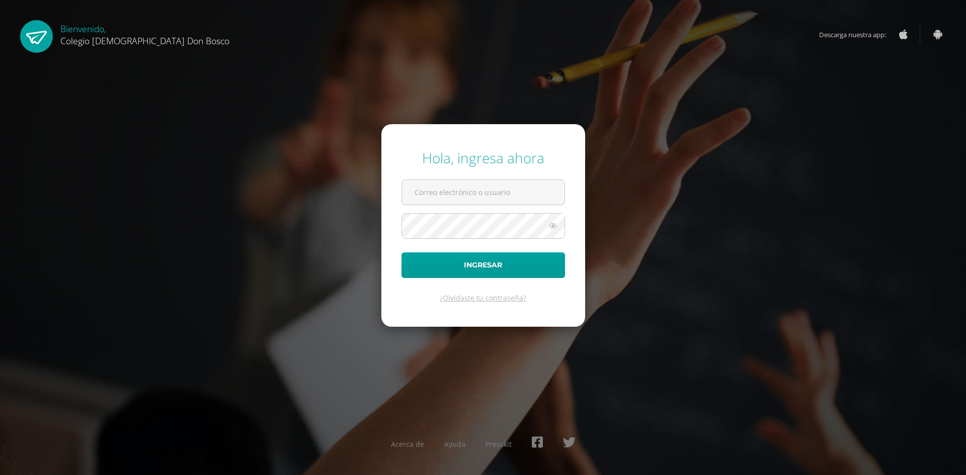  Describe the element at coordinates (483, 158) in the screenshot. I see `div: Hola, ingresa ahora` at that location.